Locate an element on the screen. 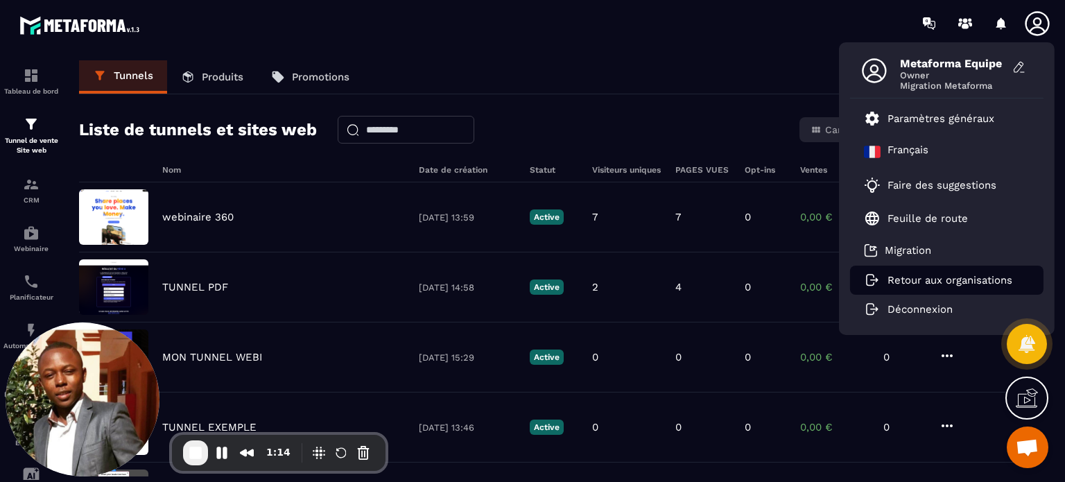 The width and height of the screenshot is (1065, 482). h6: Visiteurs uniques is located at coordinates (627, 170).